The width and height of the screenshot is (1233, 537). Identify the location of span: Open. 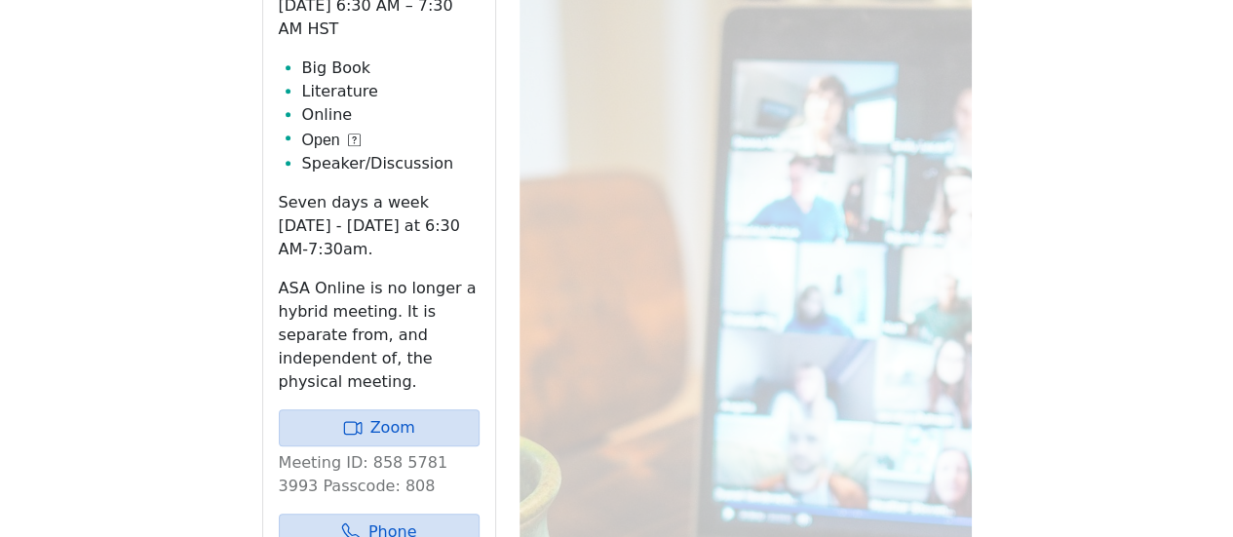
(321, 140).